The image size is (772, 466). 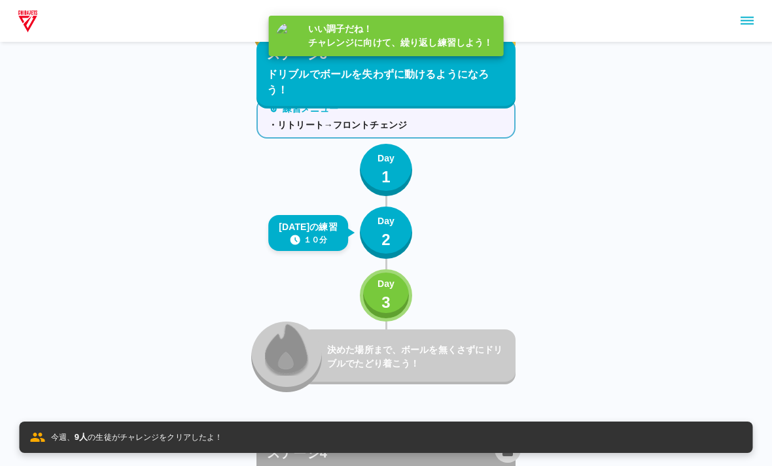 I want to click on p: ・リトリート→フロントチェンジ, so click(x=386, y=125).